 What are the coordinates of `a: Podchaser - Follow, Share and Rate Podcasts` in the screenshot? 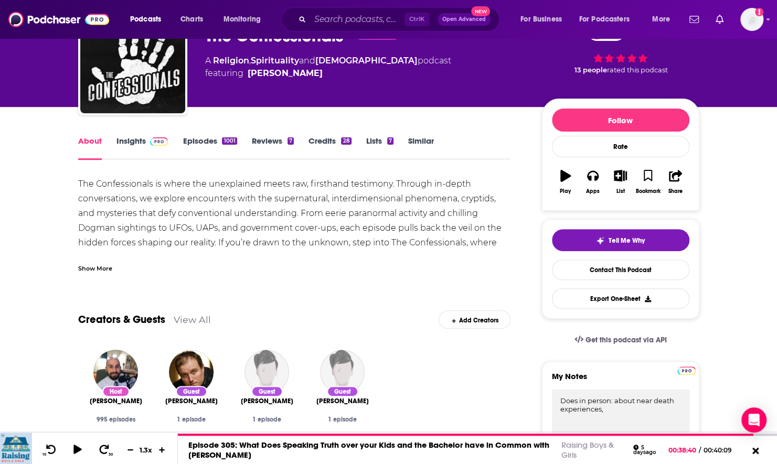 It's located at (59, 19).